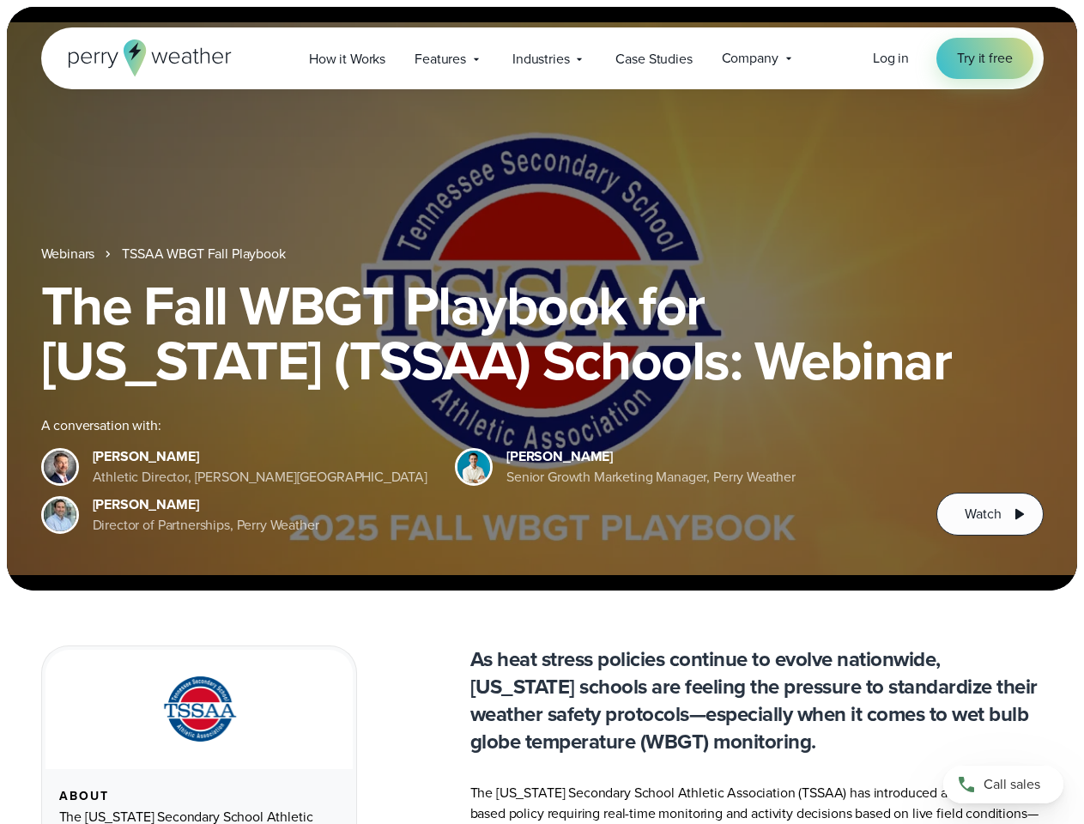  Describe the element at coordinates (653, 58) in the screenshot. I see `a: Case Studies` at that location.